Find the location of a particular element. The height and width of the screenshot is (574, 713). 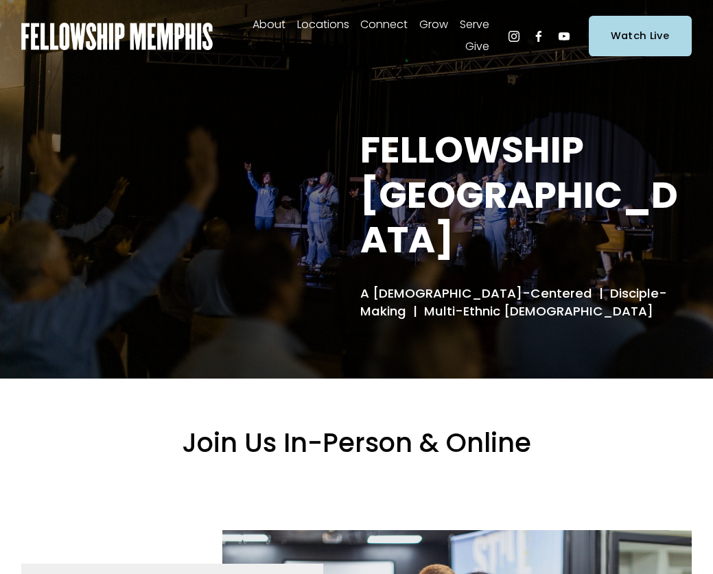

span: Serve is located at coordinates (474, 25).